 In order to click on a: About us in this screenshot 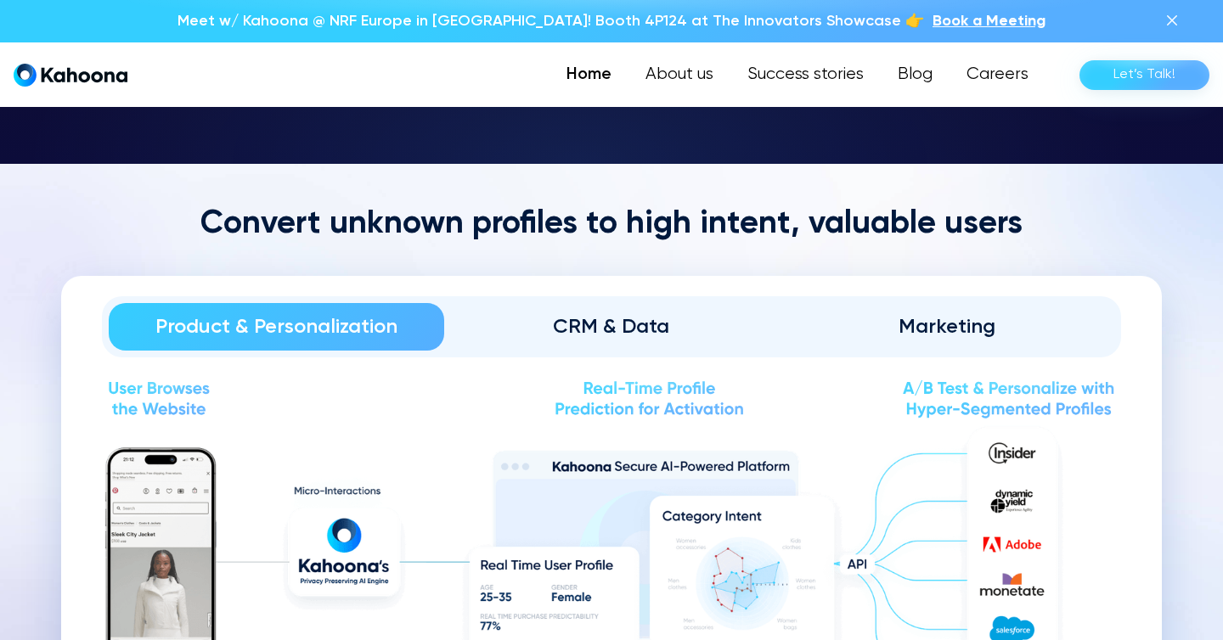, I will do `click(679, 75)`.